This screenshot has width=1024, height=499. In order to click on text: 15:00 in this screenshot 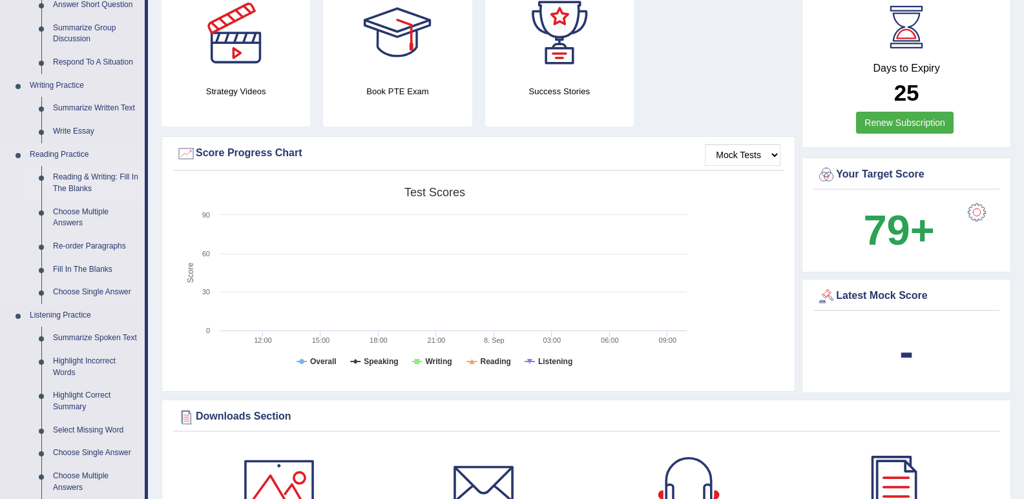, I will do `click(321, 340)`.